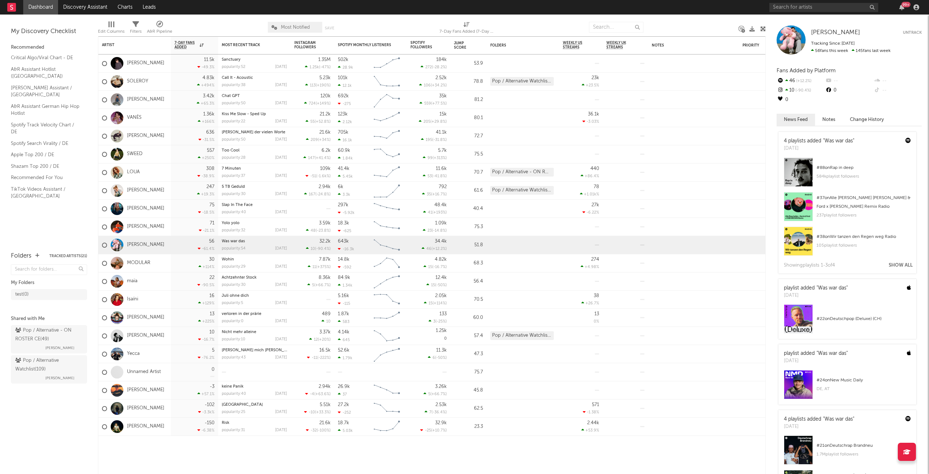  I want to click on div: Too Cool, so click(254, 150).